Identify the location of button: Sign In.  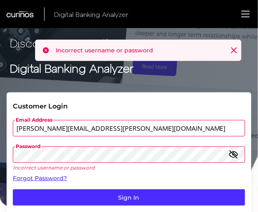
(129, 198).